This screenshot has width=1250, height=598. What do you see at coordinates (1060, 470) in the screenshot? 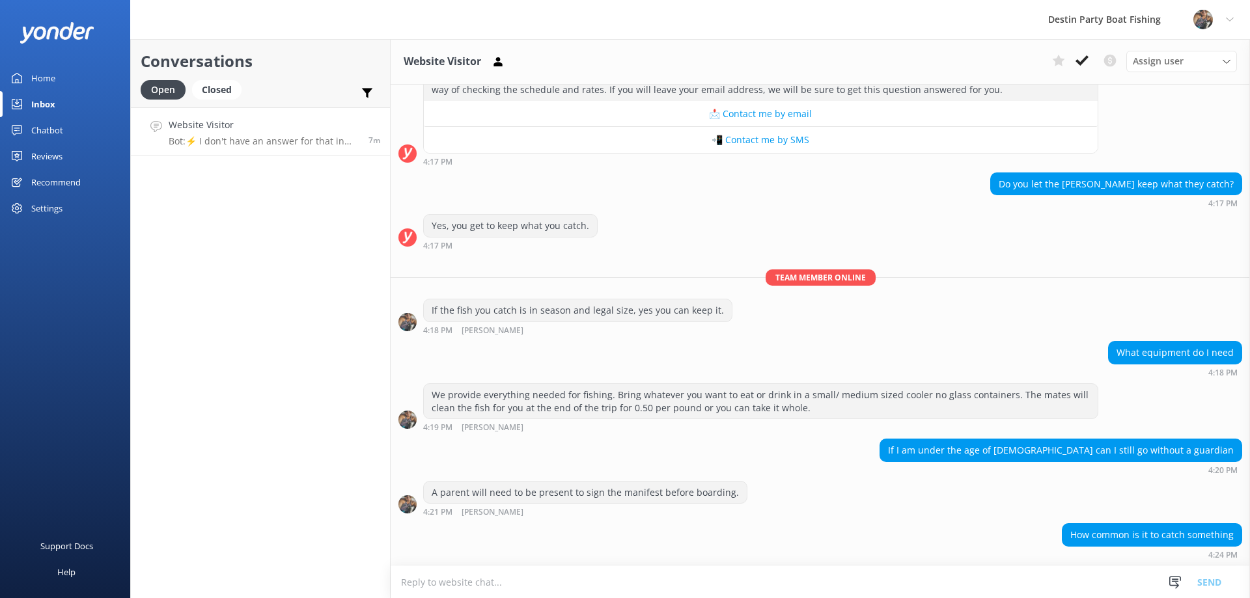
I see `div: Oct 12 2025 04:20pm (UTC -05:00) America/Cancun` at bounding box center [1060, 470].